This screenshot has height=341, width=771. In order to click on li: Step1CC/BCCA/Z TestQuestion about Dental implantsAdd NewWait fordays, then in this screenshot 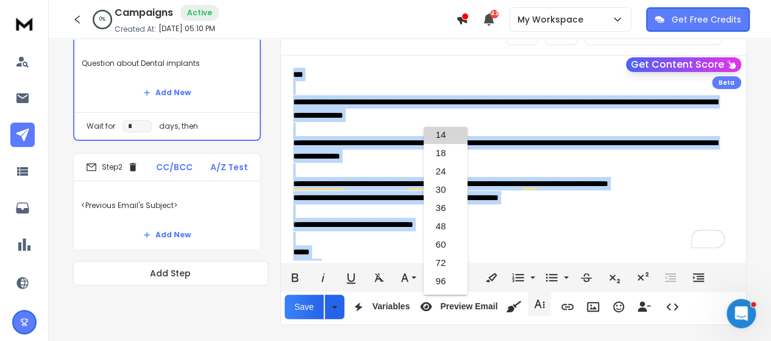, I will do `click(167, 76)`.